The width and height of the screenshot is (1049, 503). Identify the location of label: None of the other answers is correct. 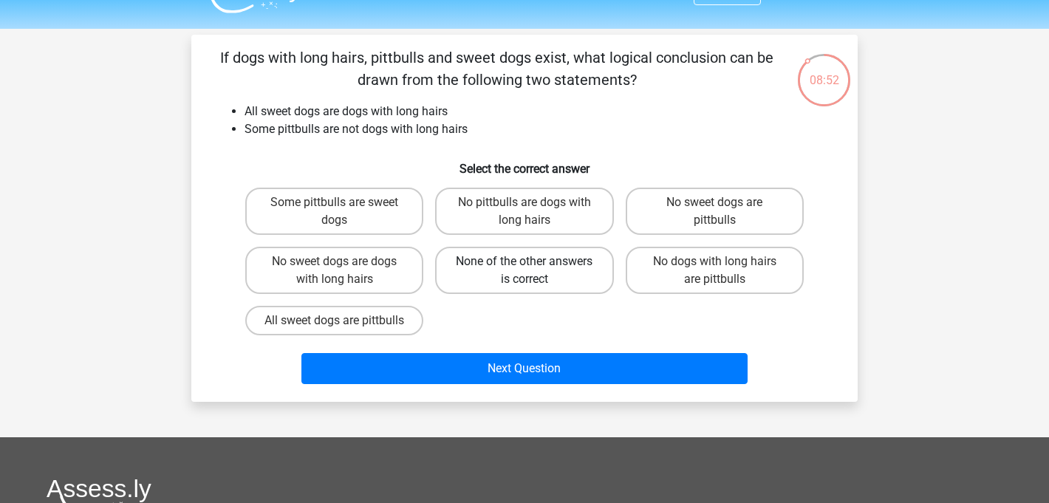
(524, 270).